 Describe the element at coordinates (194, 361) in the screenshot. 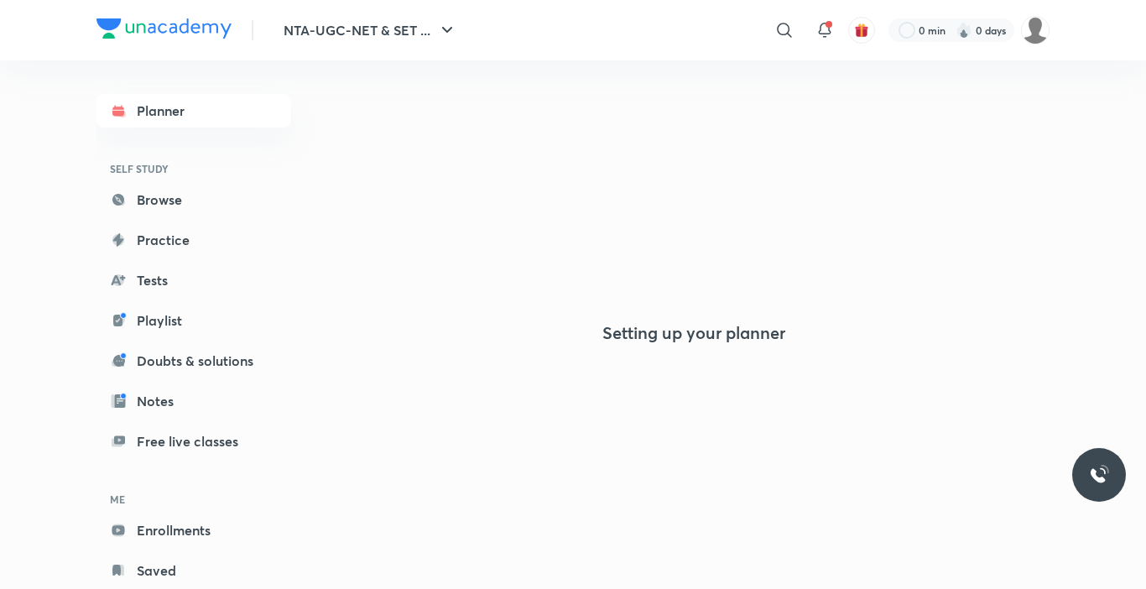

I see `a: Doubts & solutions` at that location.